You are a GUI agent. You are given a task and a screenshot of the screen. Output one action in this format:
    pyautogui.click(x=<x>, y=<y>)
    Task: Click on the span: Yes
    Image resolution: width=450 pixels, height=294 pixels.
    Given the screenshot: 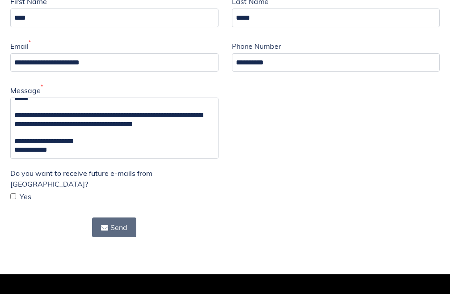 What is the action you would take?
    pyautogui.click(x=25, y=196)
    